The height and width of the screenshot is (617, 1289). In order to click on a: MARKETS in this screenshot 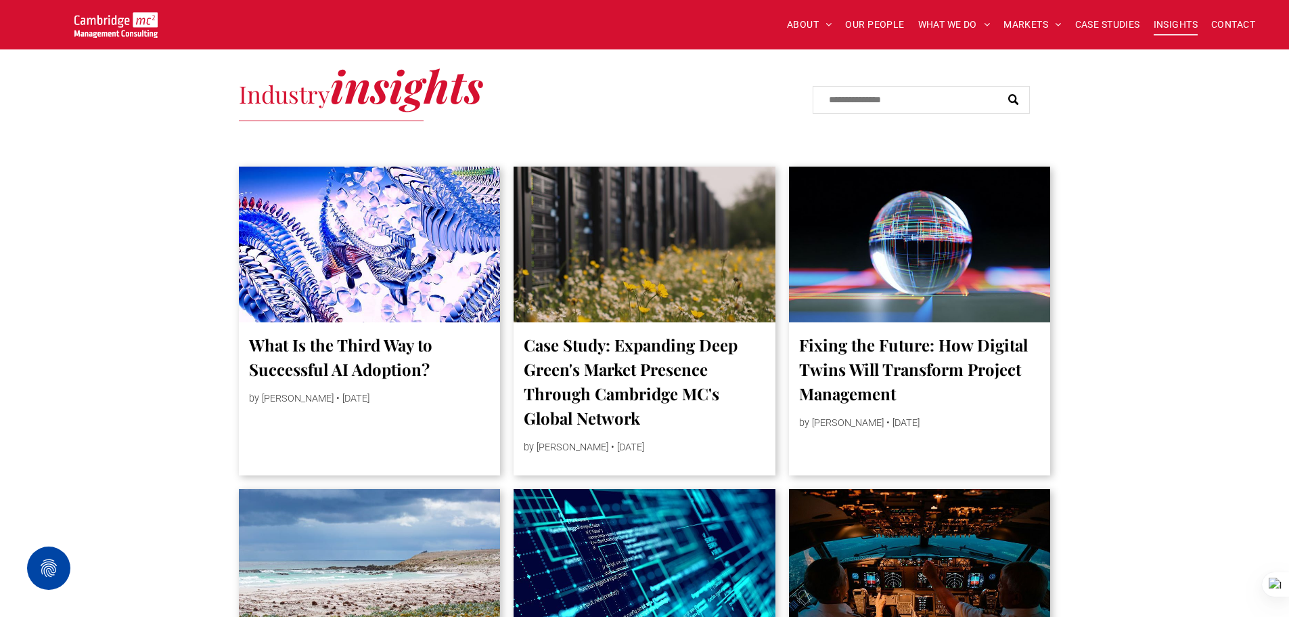, I will do `click(1032, 24)`.